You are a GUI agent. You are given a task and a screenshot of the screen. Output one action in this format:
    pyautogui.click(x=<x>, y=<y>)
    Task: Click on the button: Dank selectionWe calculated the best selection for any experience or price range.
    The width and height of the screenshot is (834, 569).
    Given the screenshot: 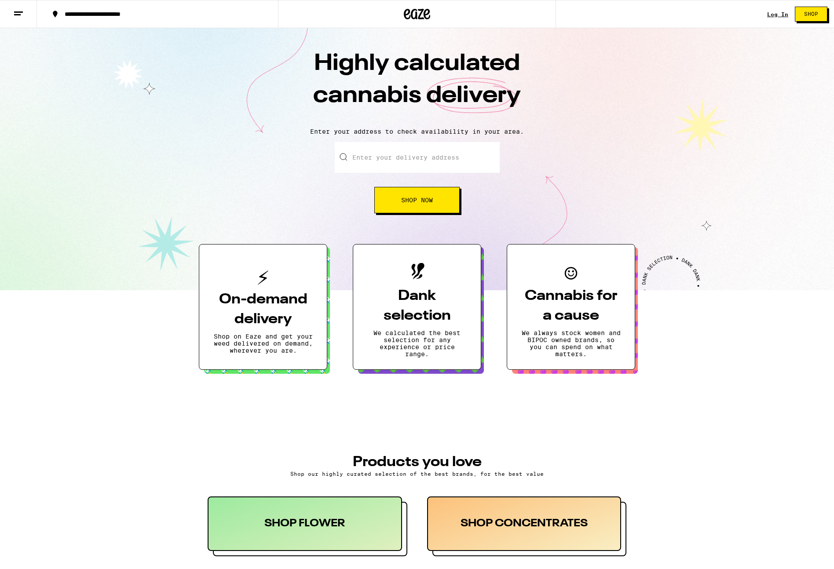 What is the action you would take?
    pyautogui.click(x=417, y=307)
    